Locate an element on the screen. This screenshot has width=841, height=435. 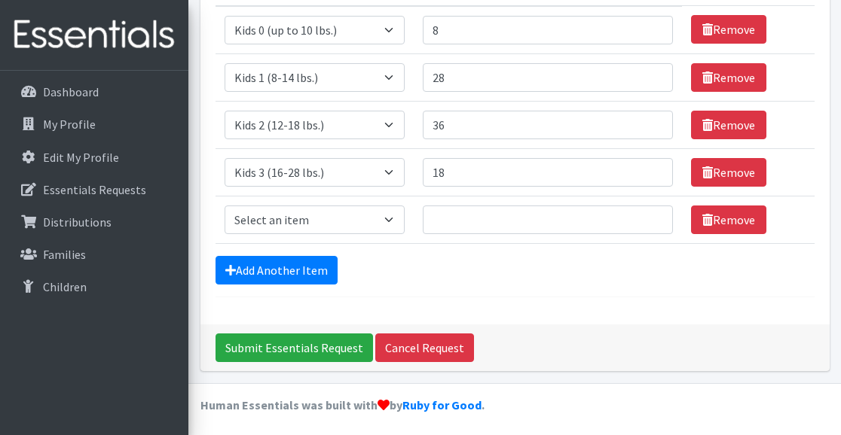
p: My Profile is located at coordinates (69, 124).